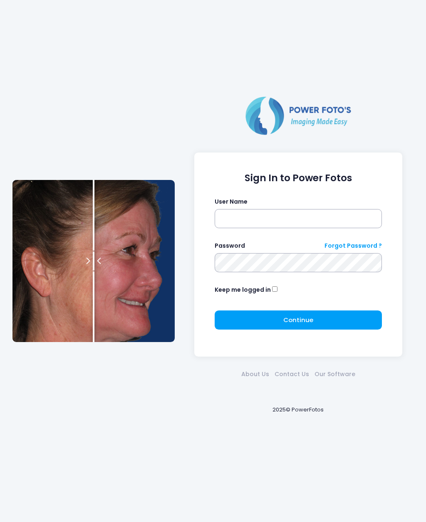  I want to click on a: About Us, so click(255, 374).